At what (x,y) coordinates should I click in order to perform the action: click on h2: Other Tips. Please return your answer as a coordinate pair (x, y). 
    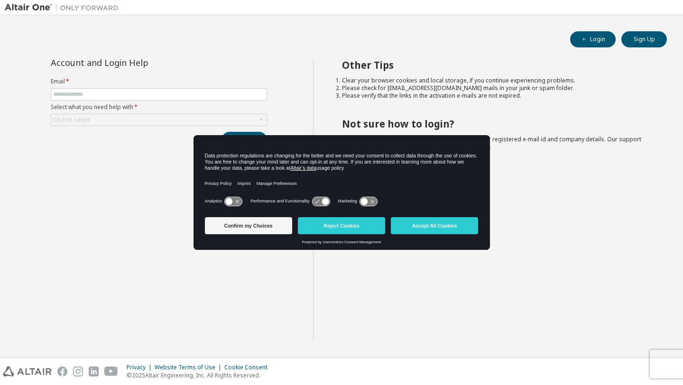
    Looking at the image, I should click on (496, 65).